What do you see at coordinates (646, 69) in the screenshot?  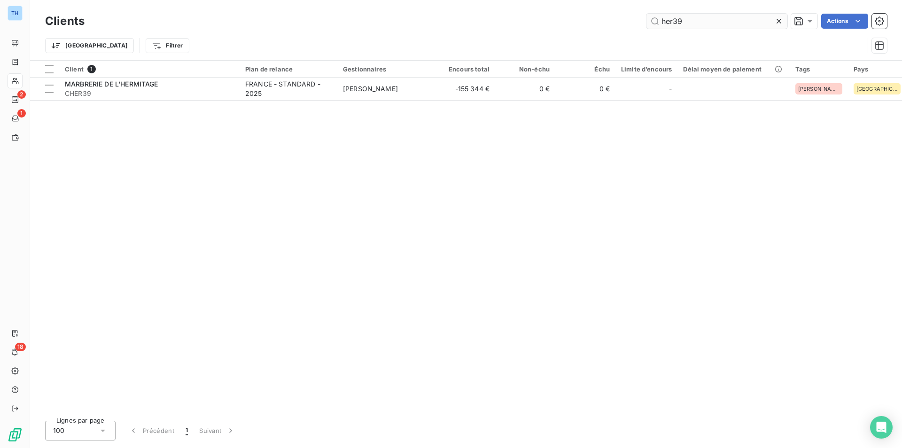 I see `div: Limite d’encours` at bounding box center [646, 69].